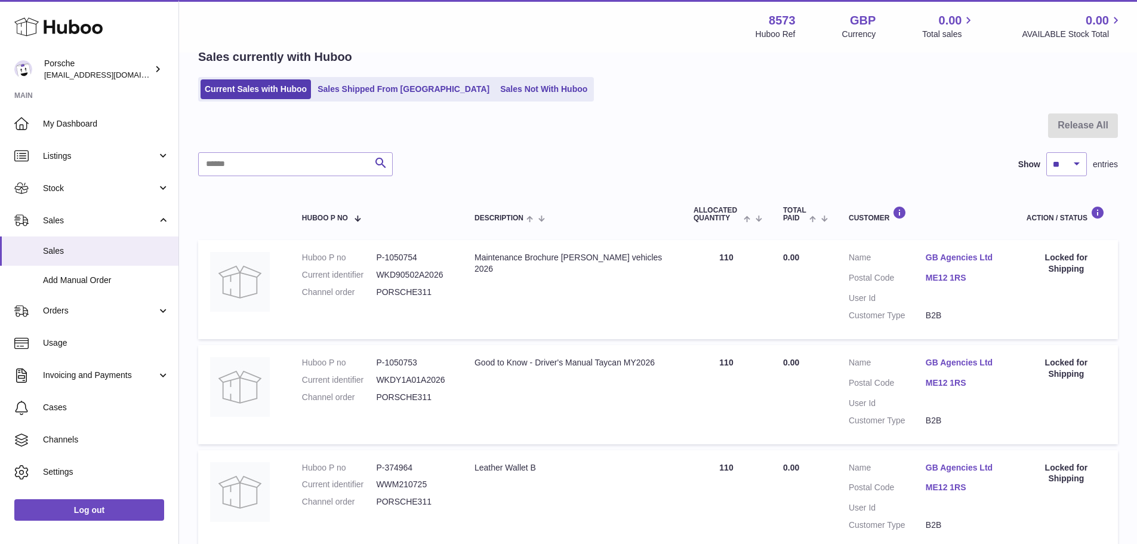 Image resolution: width=1137 pixels, height=544 pixels. Describe the element at coordinates (106, 280) in the screenshot. I see `span: Add Manual Order` at that location.